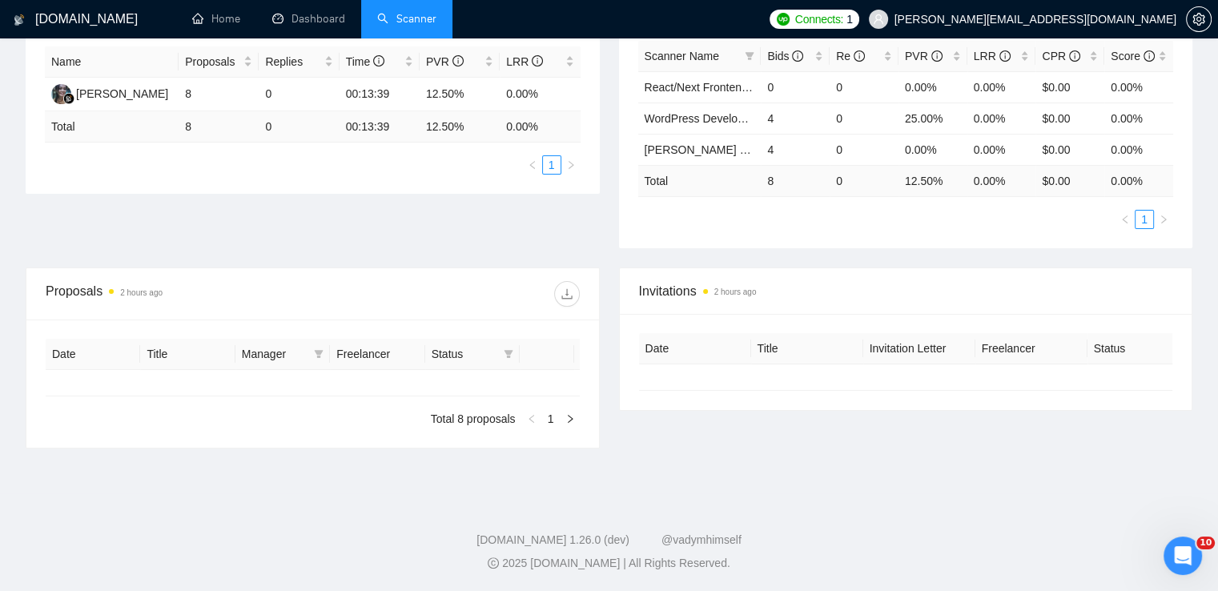 The image size is (1218, 591). I want to click on td: 25.00%, so click(933, 118).